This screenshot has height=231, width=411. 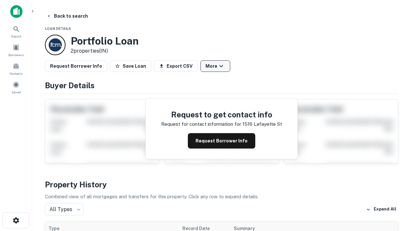 I want to click on span: Borrowers, so click(x=16, y=55).